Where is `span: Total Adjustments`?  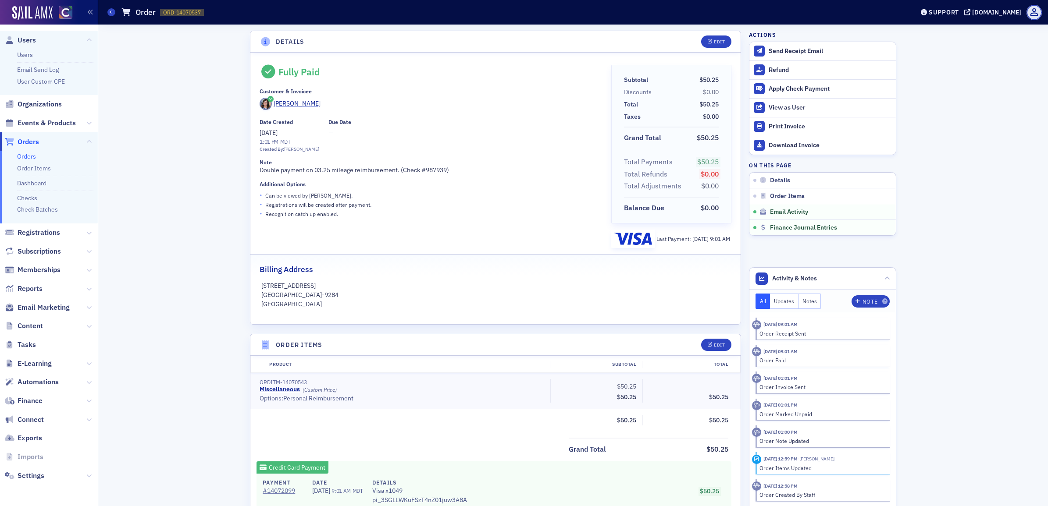 span: Total Adjustments is located at coordinates (654, 186).